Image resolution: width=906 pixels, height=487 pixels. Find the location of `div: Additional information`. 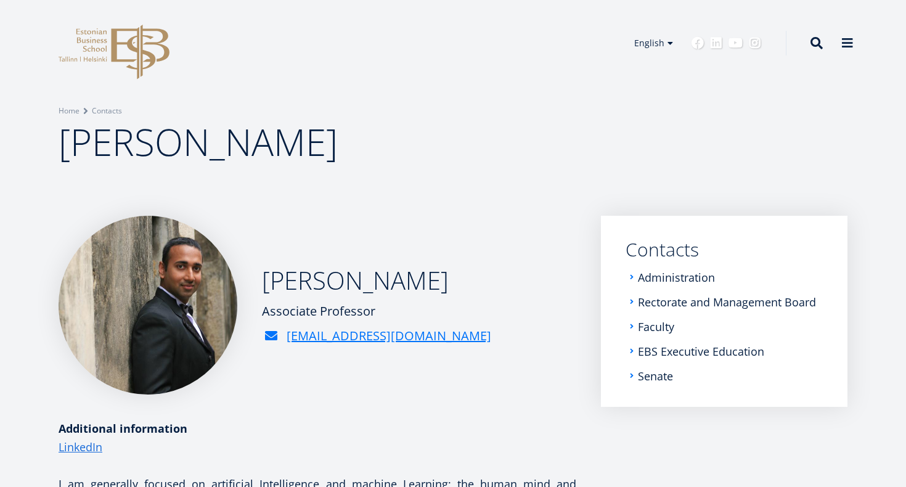

div: Additional information is located at coordinates (317, 428).